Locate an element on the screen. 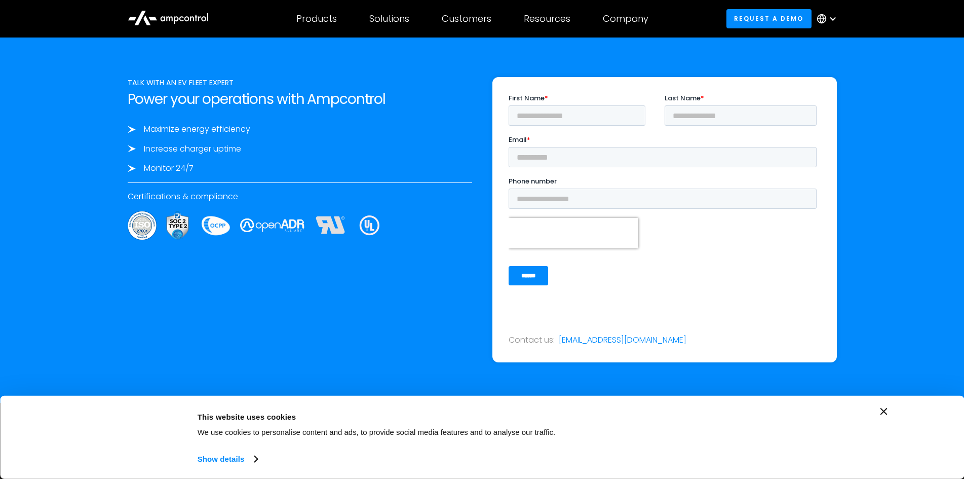  span: We use cookies to personalise content and ads, to provide social media features and to analyse ou... is located at coordinates (376, 431).